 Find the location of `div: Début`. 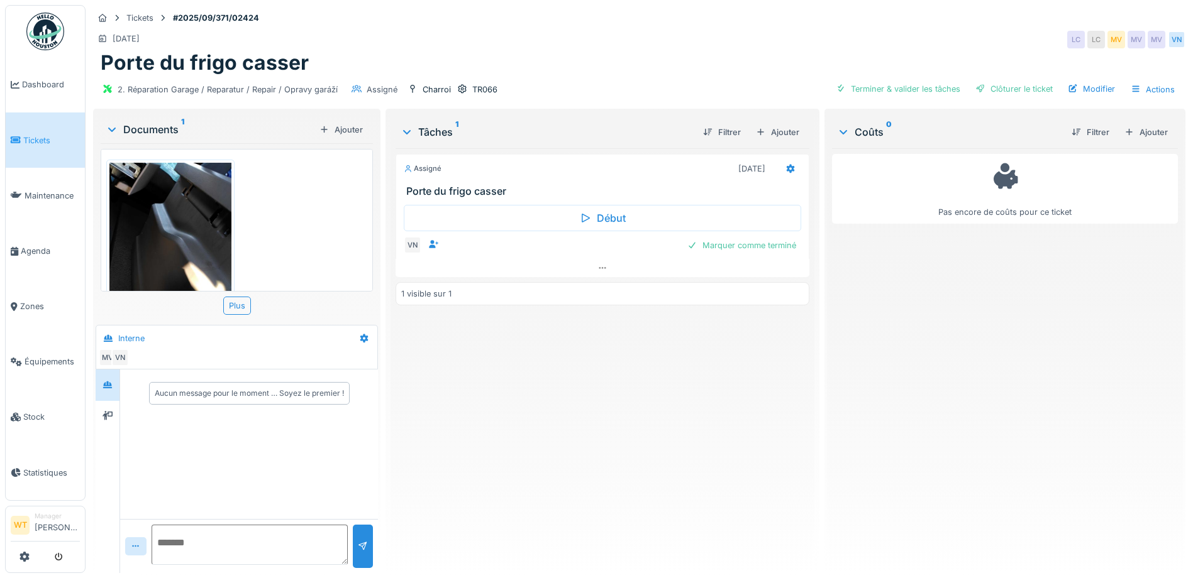

div: Début is located at coordinates (602, 218).